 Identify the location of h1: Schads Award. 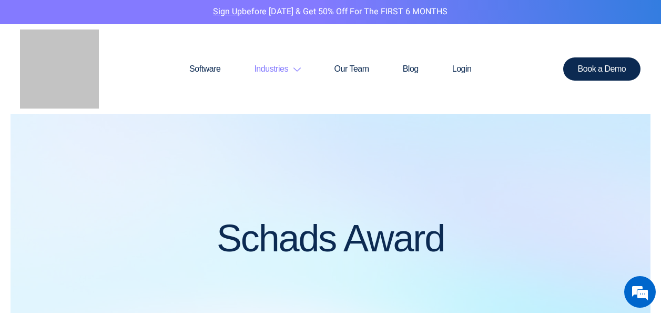
(330, 238).